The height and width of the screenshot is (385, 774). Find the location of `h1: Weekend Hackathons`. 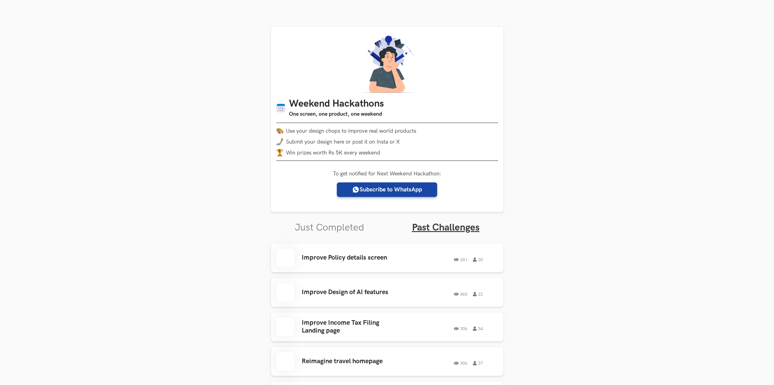

h1: Weekend Hackathons is located at coordinates (336, 104).